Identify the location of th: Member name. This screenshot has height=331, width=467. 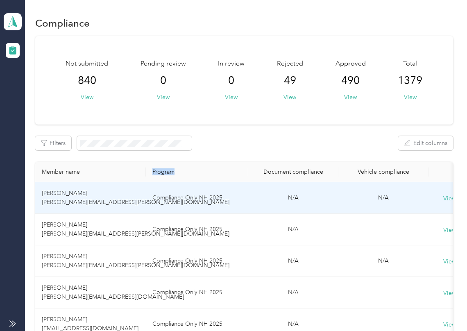
(91, 172).